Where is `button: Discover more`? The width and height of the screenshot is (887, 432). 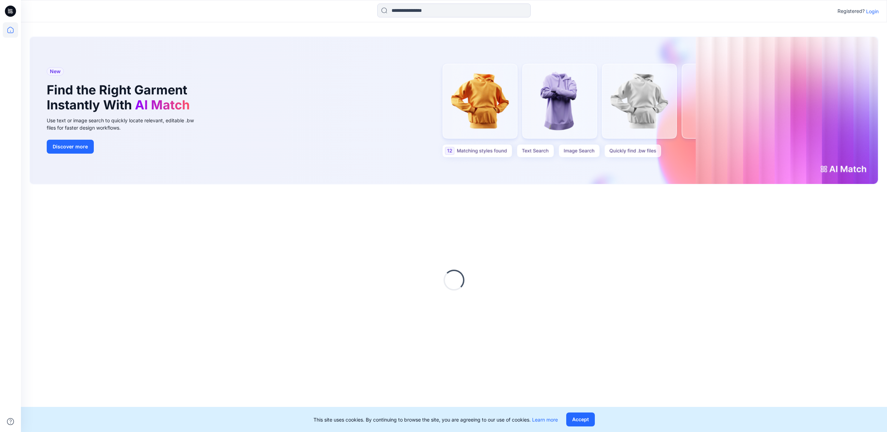
button: Discover more is located at coordinates (70, 147).